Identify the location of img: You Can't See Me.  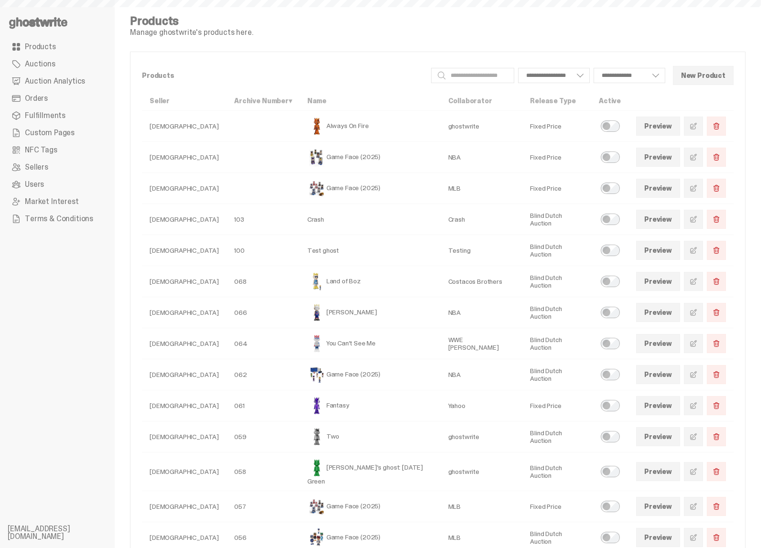
(317, 344).